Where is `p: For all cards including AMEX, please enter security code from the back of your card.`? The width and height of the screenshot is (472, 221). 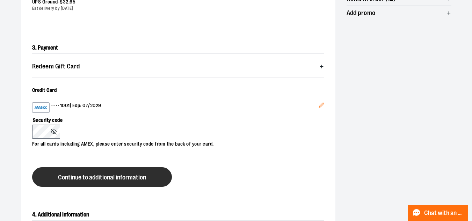
p: For all cards including AMEX, please enter security code from the back of your card. is located at coordinates (175, 143).